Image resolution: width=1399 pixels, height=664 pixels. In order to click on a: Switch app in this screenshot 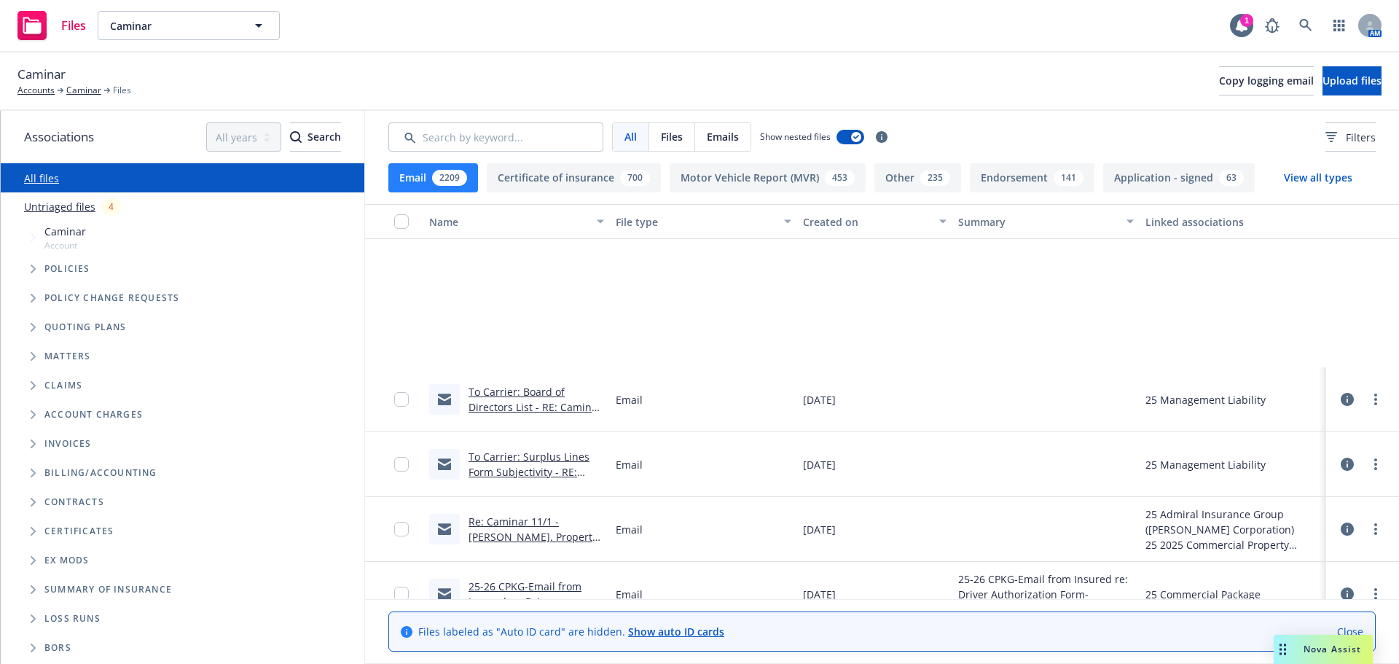, I will do `click(1339, 25)`.